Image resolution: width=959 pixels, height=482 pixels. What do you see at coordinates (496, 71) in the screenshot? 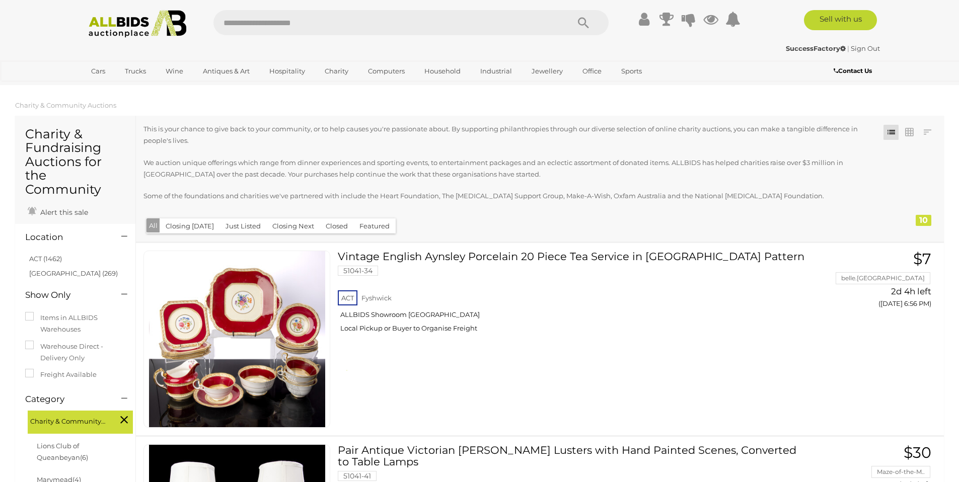
I see `a: Industrial` at bounding box center [496, 71].